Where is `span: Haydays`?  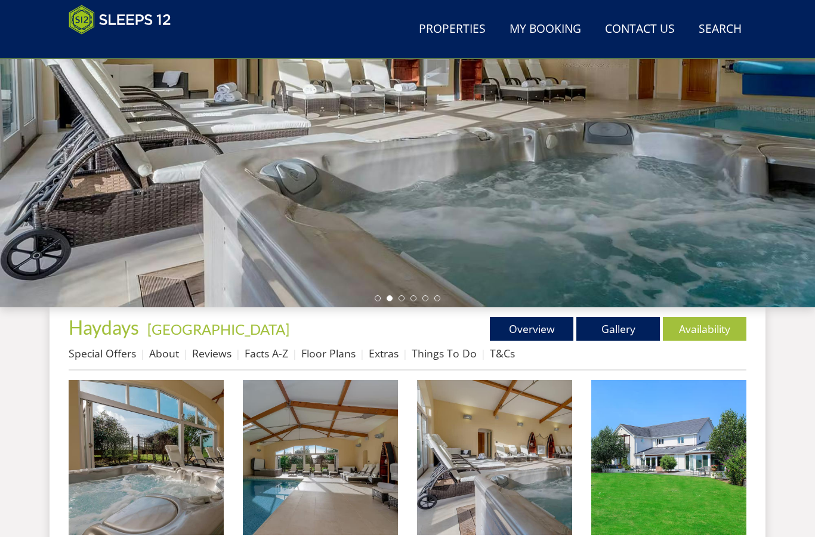 span: Haydays is located at coordinates (104, 327).